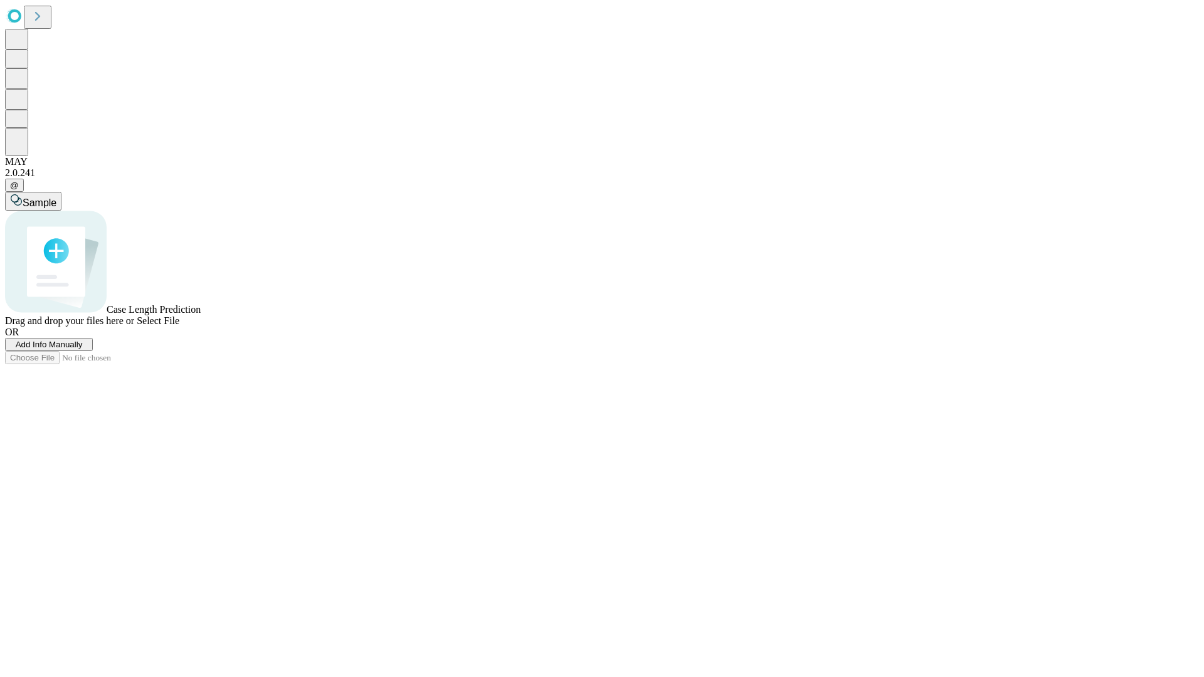  I want to click on span: Select File, so click(158, 320).